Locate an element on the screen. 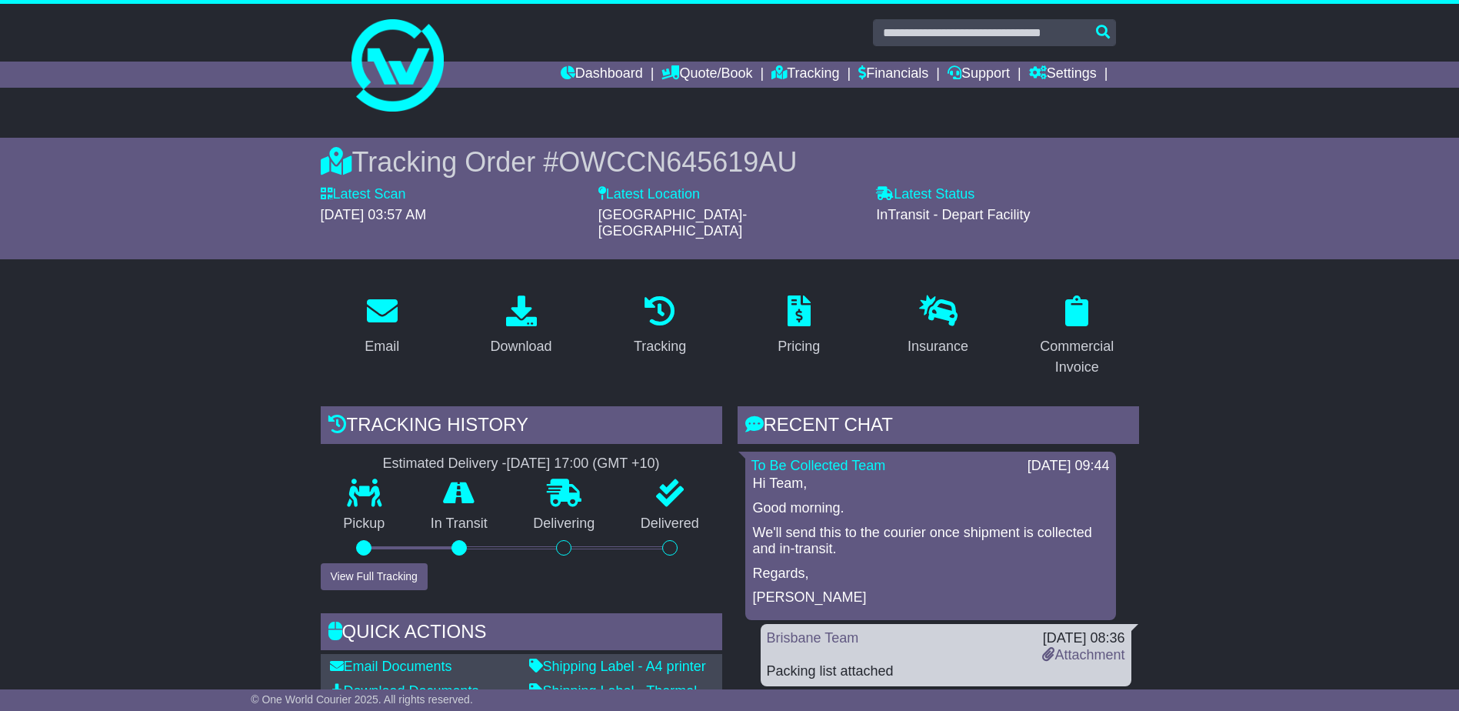 This screenshot has width=1459, height=711. div: Commercial Invoice is located at coordinates (1077, 357).